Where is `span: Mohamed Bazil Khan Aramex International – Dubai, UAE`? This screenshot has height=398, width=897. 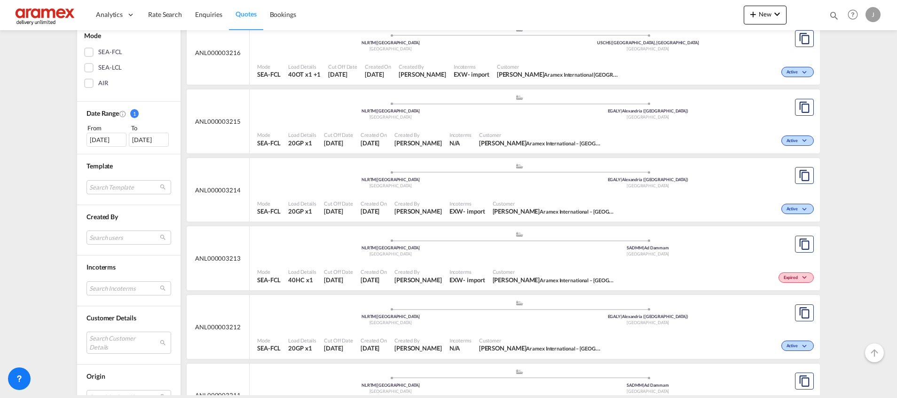
span: Mohamed Bazil Khan Aramex International – Dubai, UAE is located at coordinates (554, 280).